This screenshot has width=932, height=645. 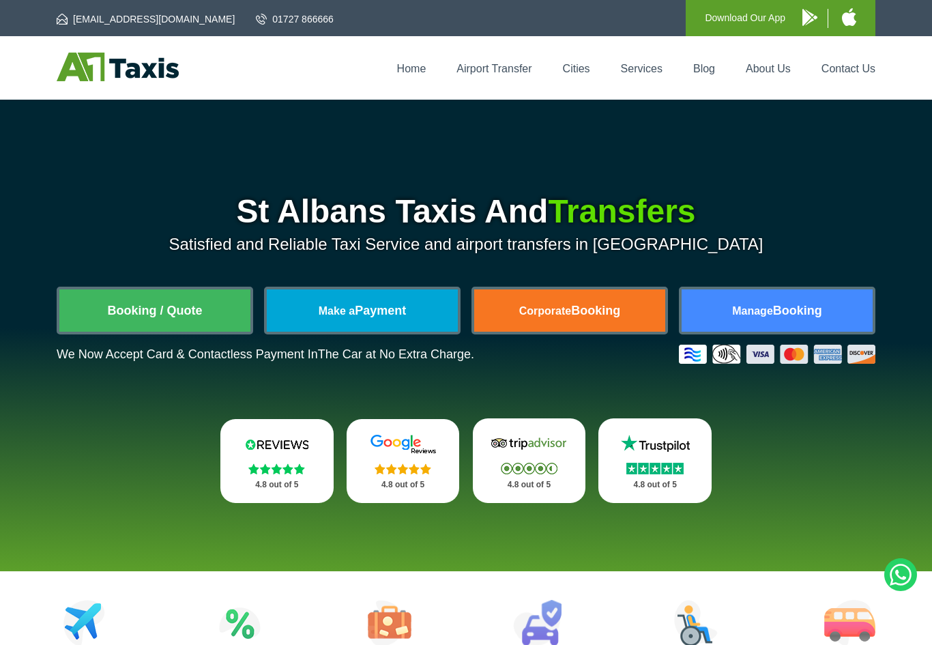 I want to click on img: A1 Taxis Android App, so click(x=810, y=17).